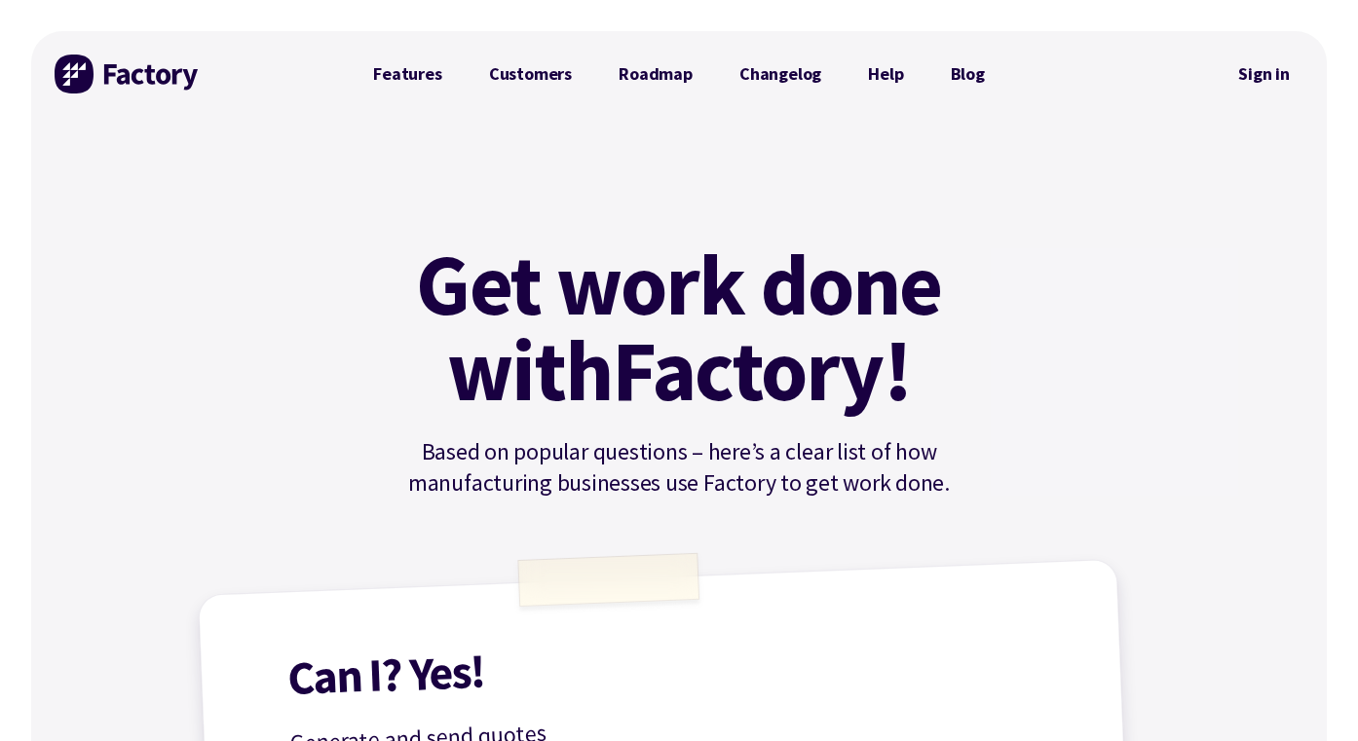 The width and height of the screenshot is (1358, 741). Describe the element at coordinates (885, 74) in the screenshot. I see `a: Help` at that location.